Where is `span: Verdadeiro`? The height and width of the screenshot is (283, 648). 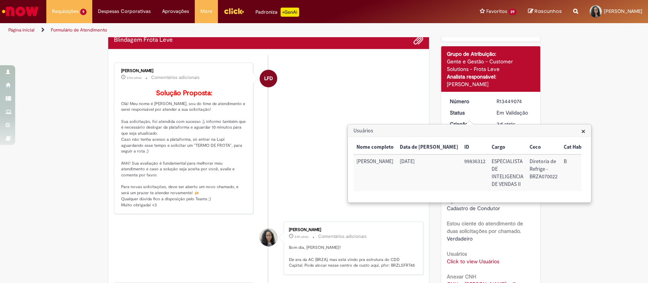 span: Verdadeiro is located at coordinates (460, 239).